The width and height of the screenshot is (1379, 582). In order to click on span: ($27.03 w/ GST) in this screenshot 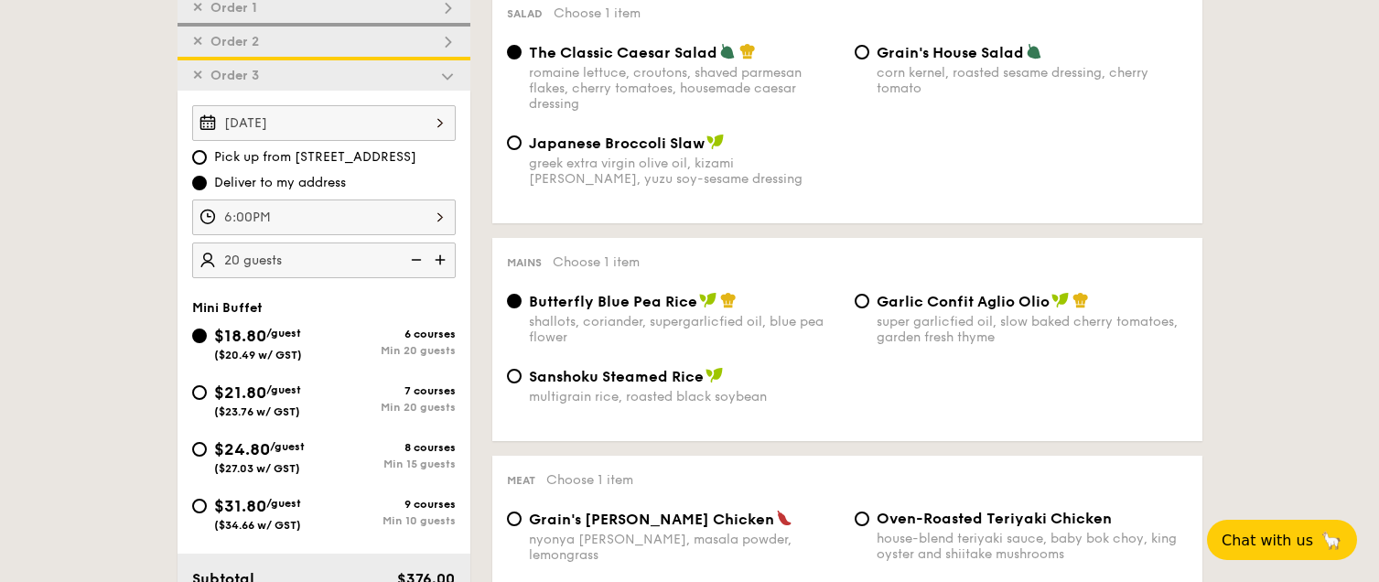, I will do `click(257, 468)`.